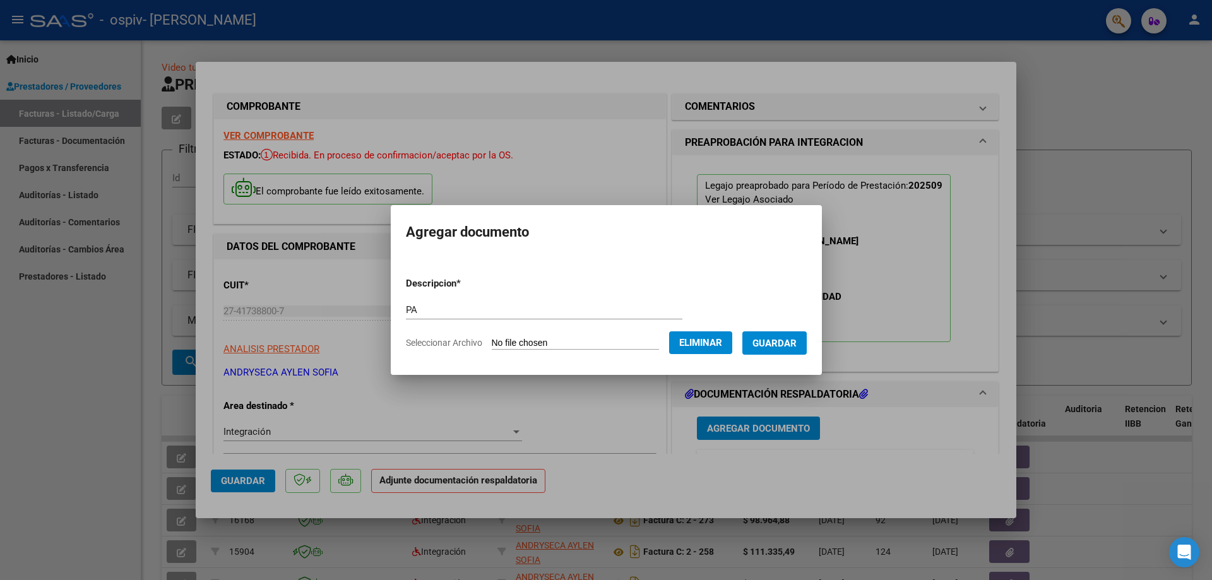  Describe the element at coordinates (606, 232) in the screenshot. I see `h2: Agregar documento` at that location.